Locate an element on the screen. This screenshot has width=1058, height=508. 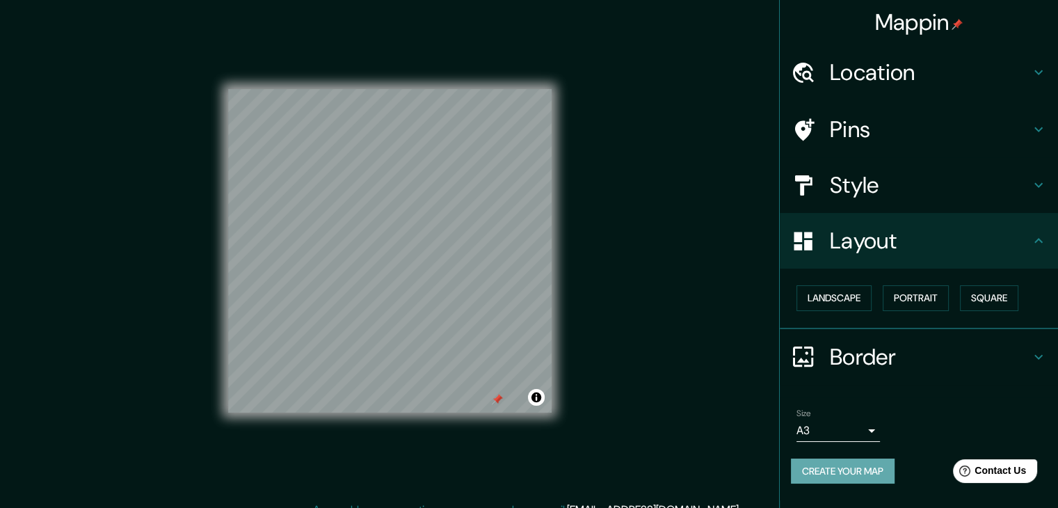
div: Border is located at coordinates (919, 357).